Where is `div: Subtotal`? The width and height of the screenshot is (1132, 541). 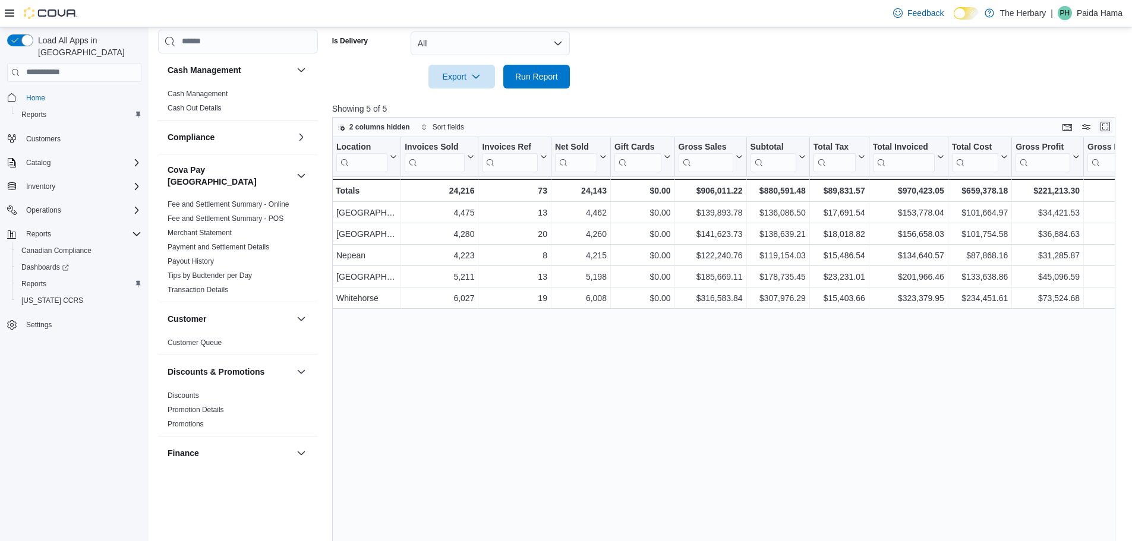
div: Subtotal is located at coordinates (772, 156).